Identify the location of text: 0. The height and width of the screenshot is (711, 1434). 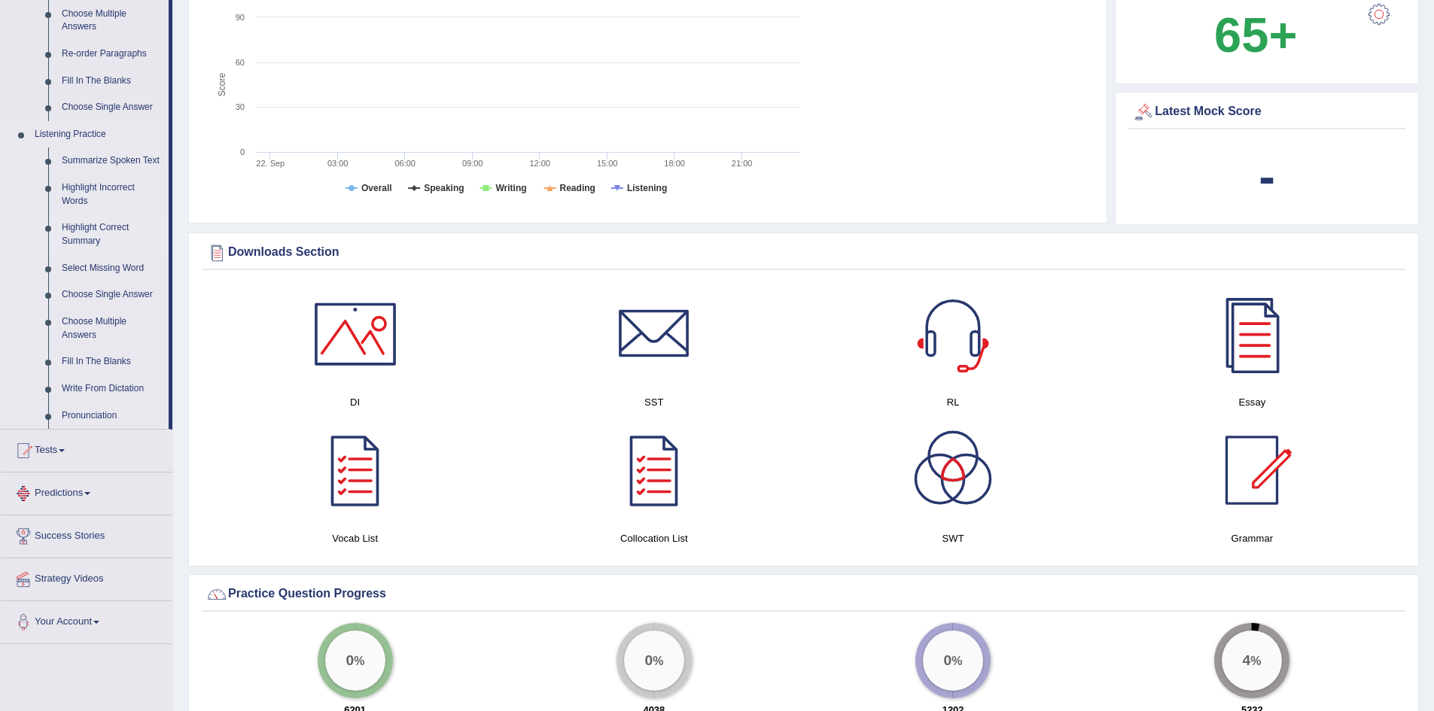
(242, 152).